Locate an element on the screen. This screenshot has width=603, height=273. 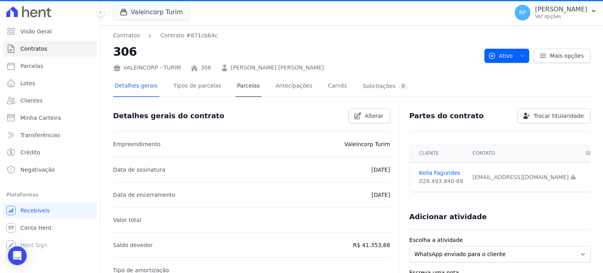
p: Data de encerramento is located at coordinates (144, 195).